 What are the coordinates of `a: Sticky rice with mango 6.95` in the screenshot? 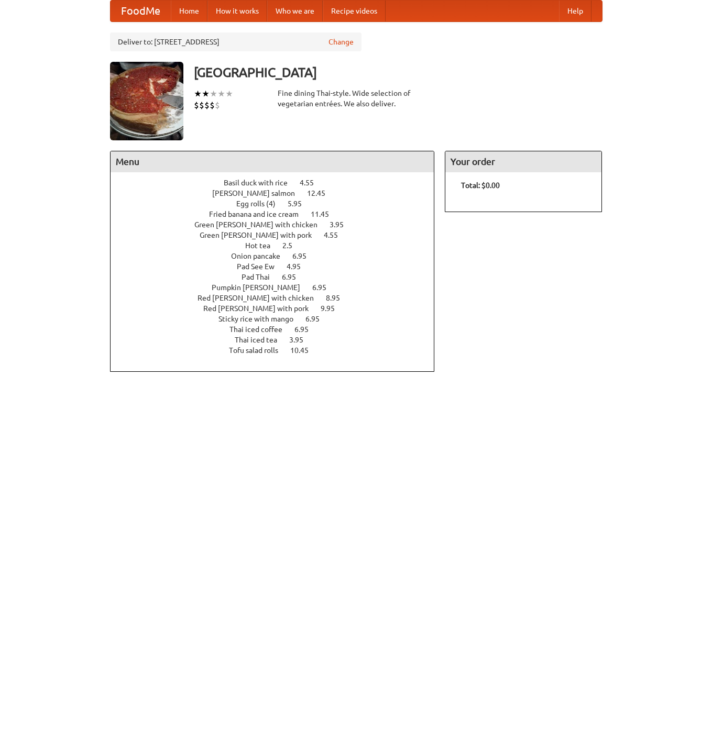 It's located at (279, 319).